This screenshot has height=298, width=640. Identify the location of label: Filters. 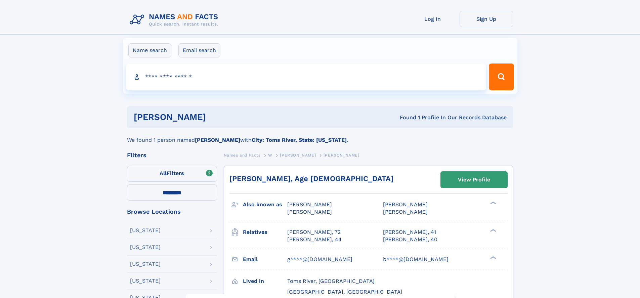
(172, 174).